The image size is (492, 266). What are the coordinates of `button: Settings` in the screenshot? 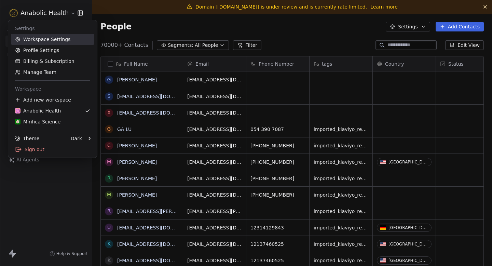 It's located at (408, 27).